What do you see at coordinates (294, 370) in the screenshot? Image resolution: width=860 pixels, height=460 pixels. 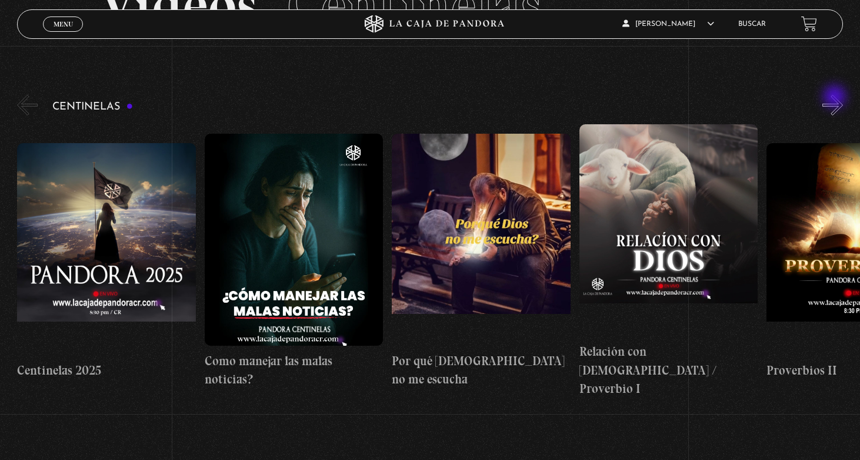 I see `h4: Como manejar las malas noticias?` at bounding box center [294, 370].